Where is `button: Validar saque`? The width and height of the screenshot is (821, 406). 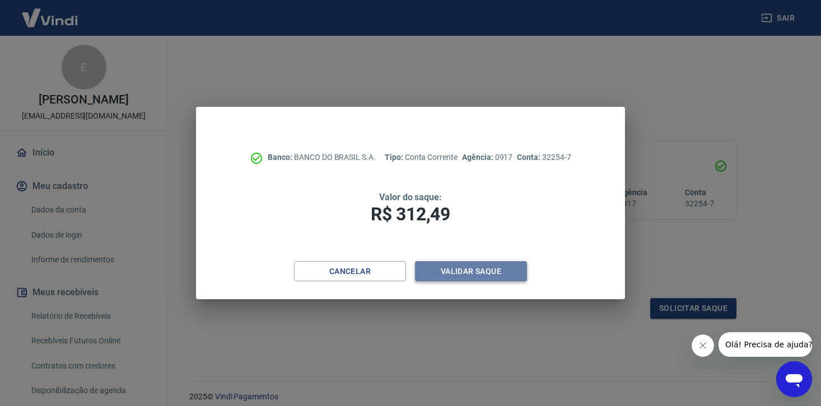
button: Validar saque is located at coordinates (471, 271).